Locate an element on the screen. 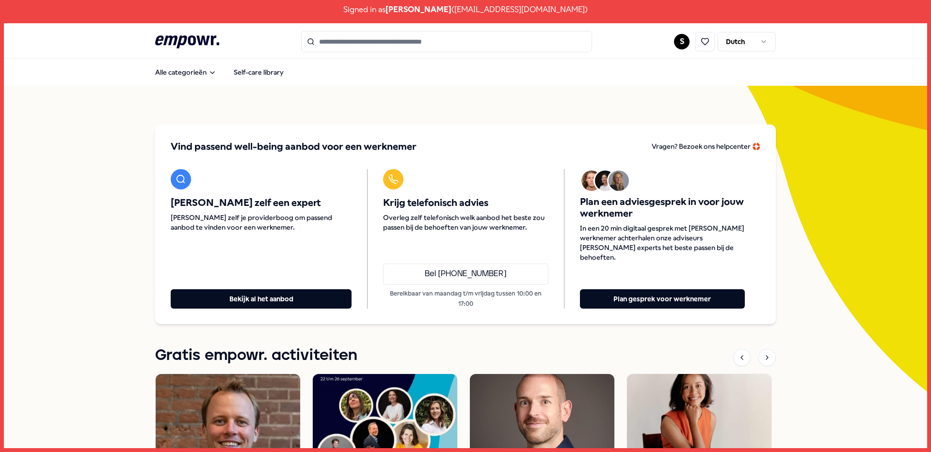 The image size is (931, 452). p: Bereikbaar van maandag t/m vrijdag tussen 10:00 en 17:00 is located at coordinates (466, 299).